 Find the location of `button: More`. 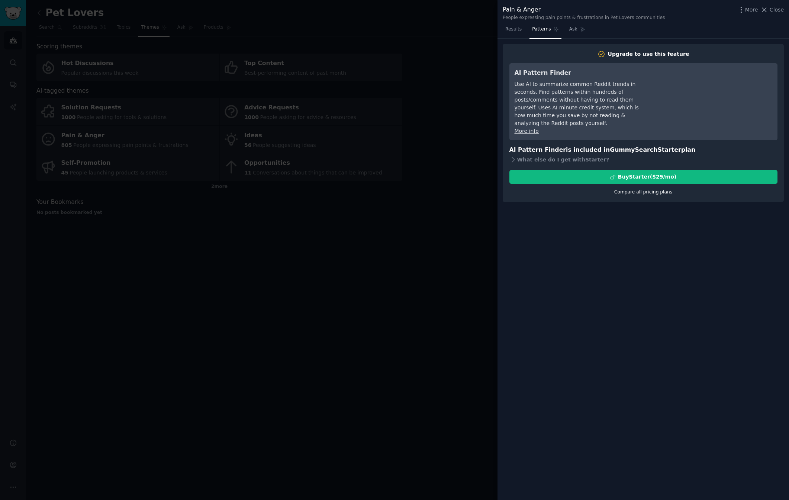

button: More is located at coordinates (748, 10).